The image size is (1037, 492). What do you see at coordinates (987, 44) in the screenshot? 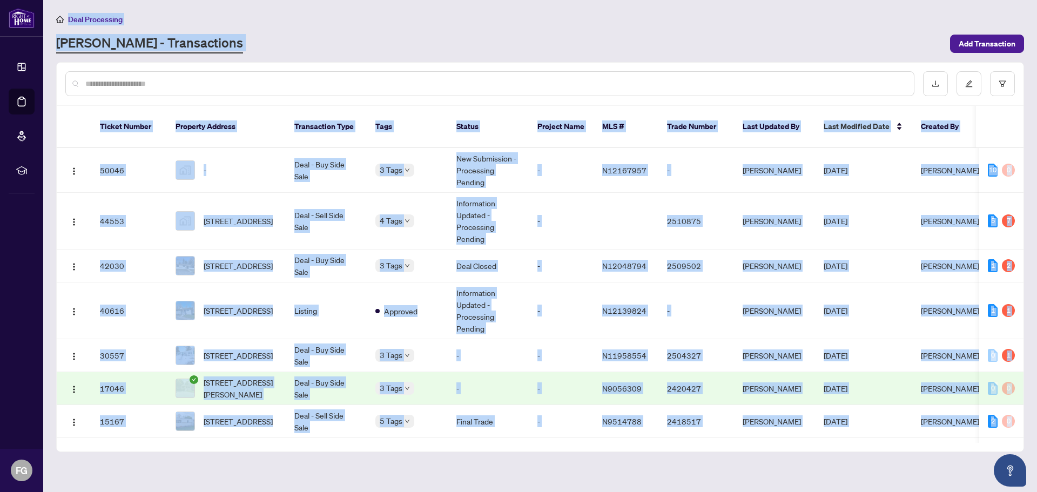
I see `button: Add Transaction` at bounding box center [987, 44].